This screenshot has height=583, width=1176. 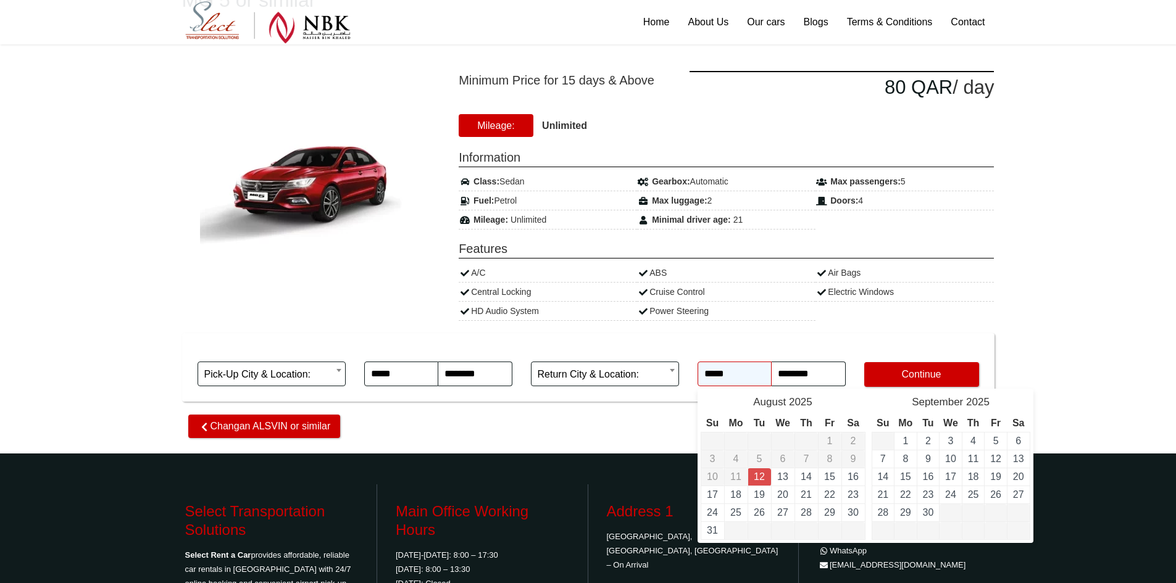 What do you see at coordinates (496, 125) in the screenshot?
I see `span: Mileage:` at bounding box center [496, 125].